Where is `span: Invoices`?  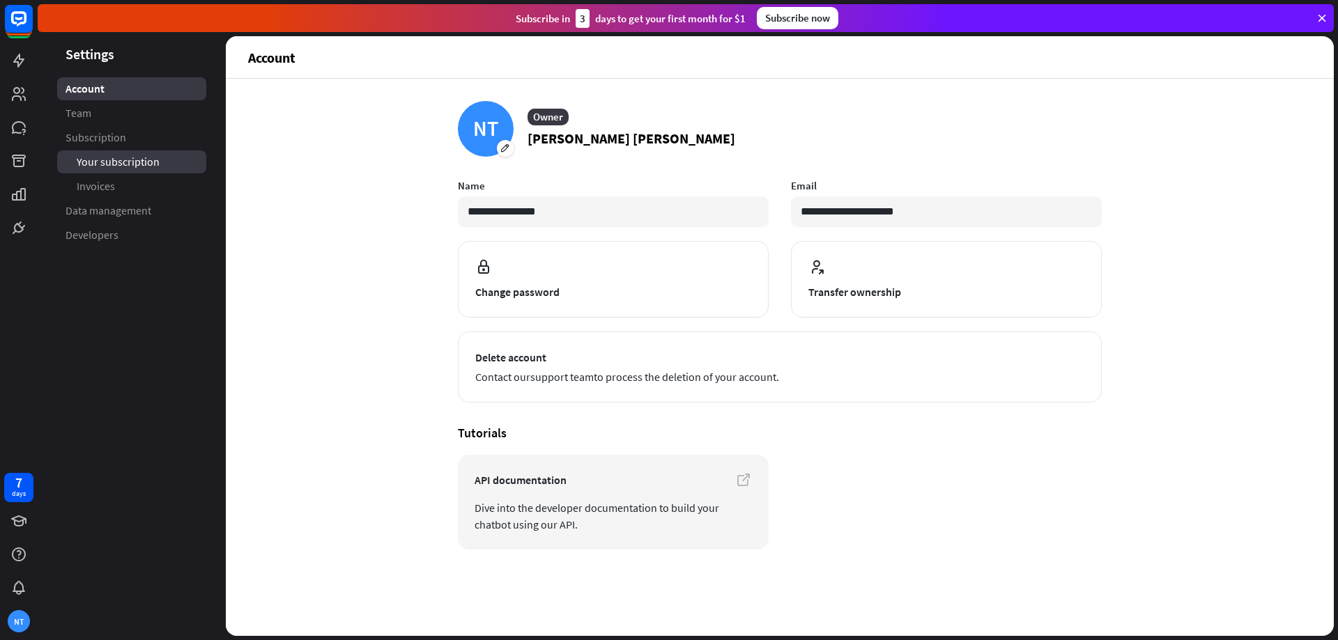 span: Invoices is located at coordinates (95, 186).